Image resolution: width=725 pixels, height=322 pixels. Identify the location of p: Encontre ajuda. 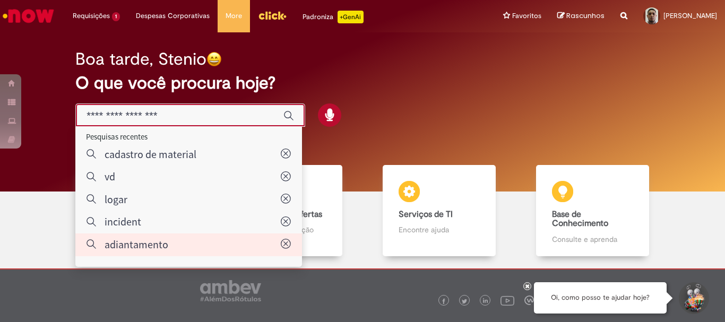
(439, 230).